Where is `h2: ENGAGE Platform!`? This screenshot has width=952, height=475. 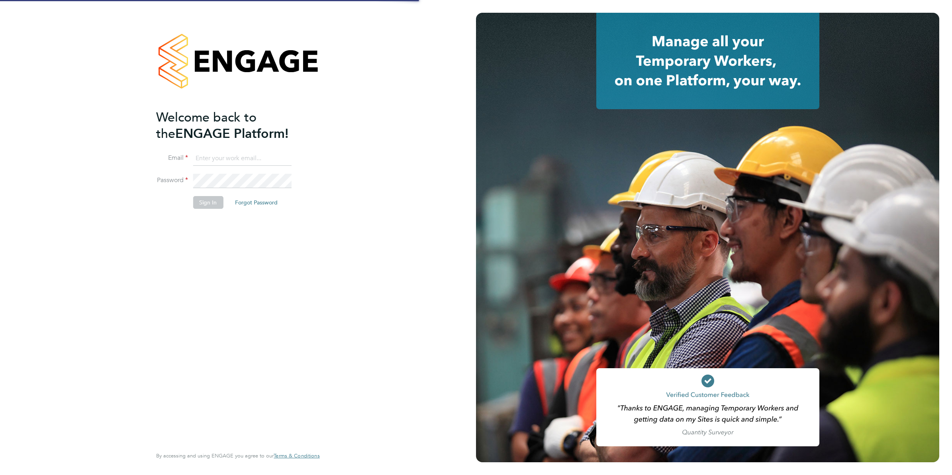
h2: ENGAGE Platform! is located at coordinates (234, 126).